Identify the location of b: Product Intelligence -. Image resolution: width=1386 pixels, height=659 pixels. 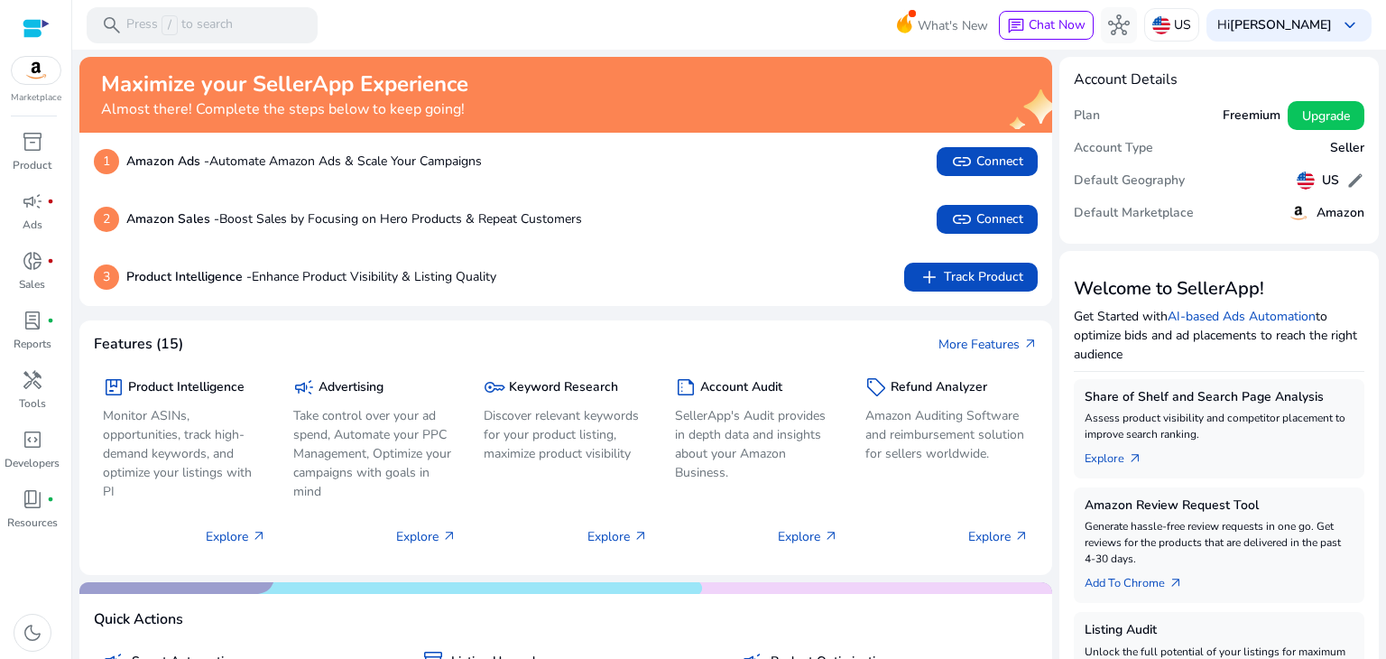
(189, 276).